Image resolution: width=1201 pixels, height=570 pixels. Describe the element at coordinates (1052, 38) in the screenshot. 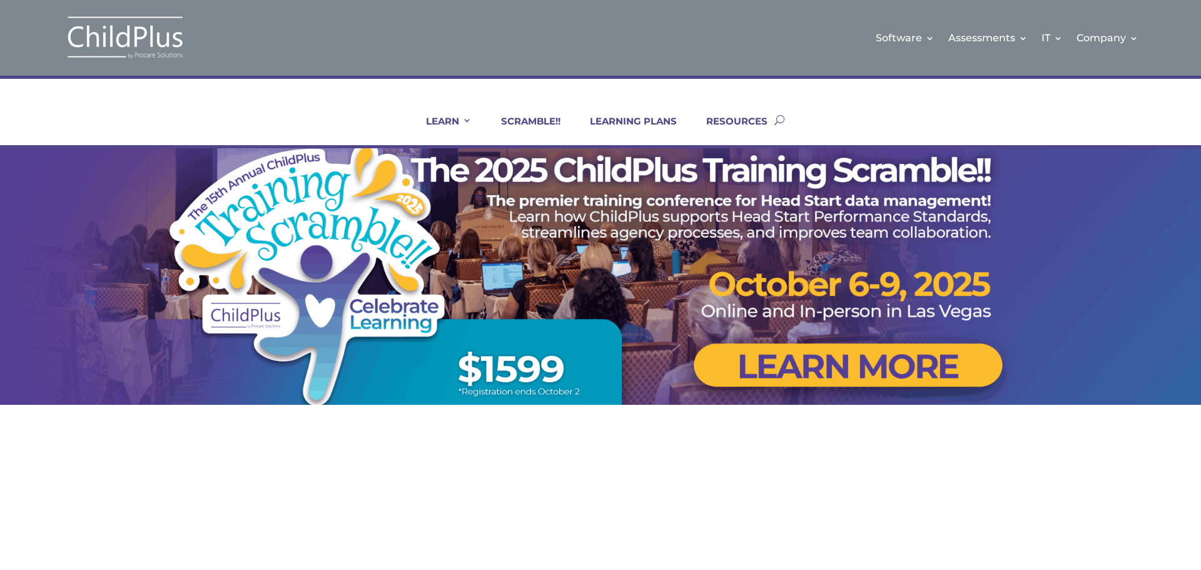

I see `a: IT` at that location.